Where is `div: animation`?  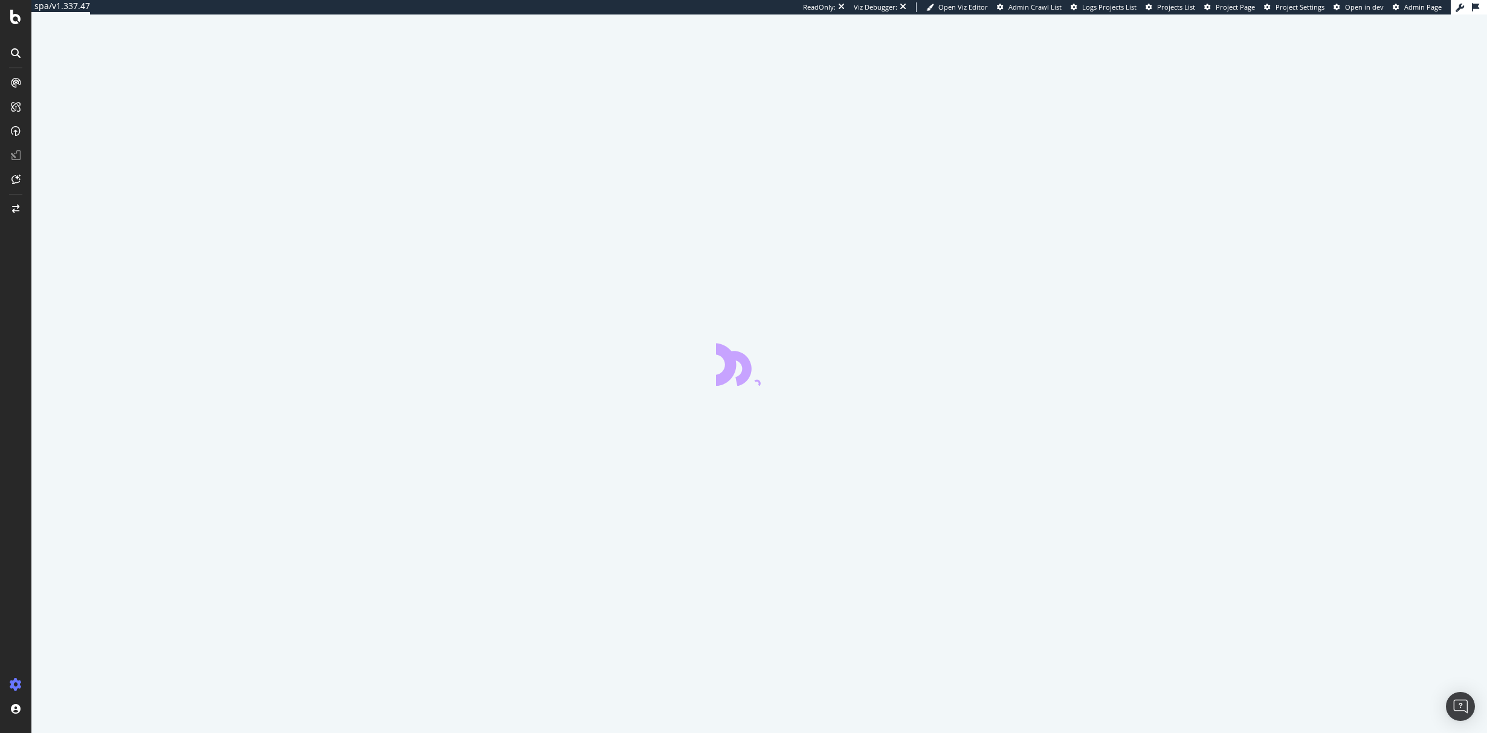
div: animation is located at coordinates (759, 364).